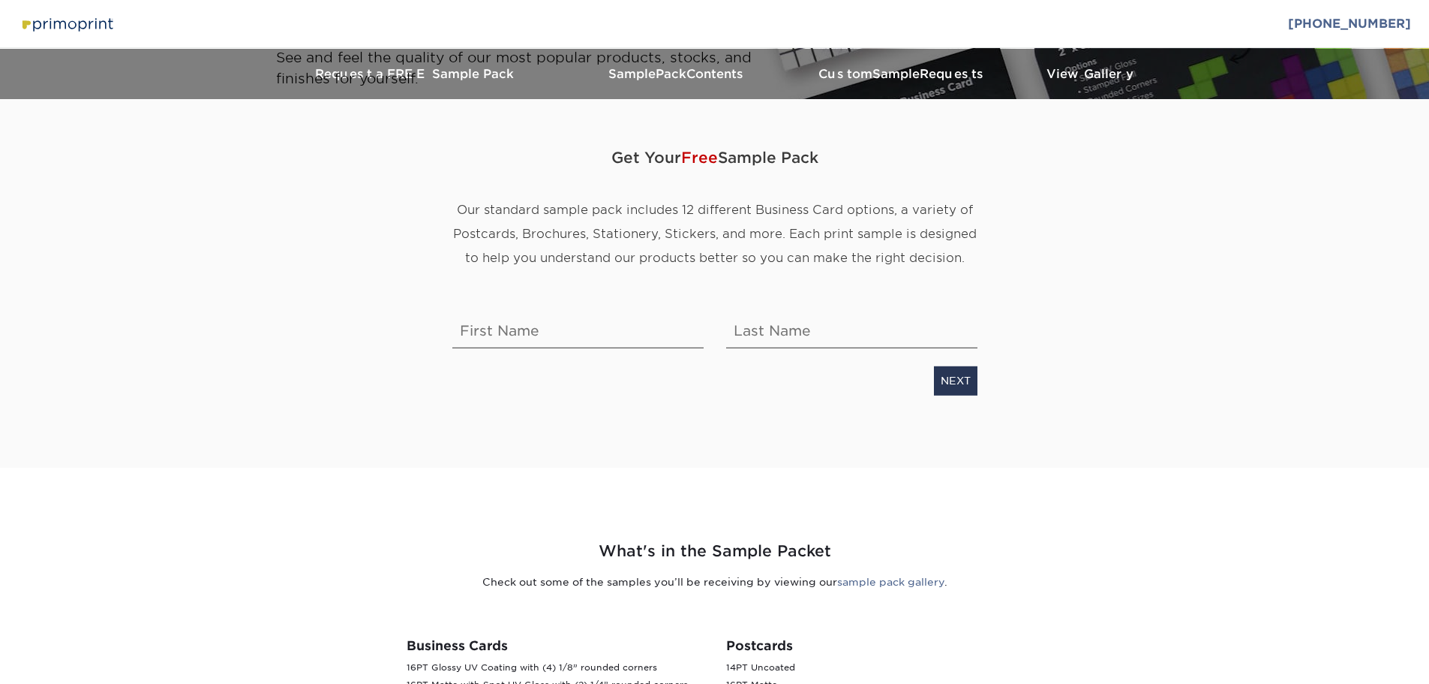 This screenshot has height=684, width=1429. I want to click on a: View Gallery, so click(1090, 74).